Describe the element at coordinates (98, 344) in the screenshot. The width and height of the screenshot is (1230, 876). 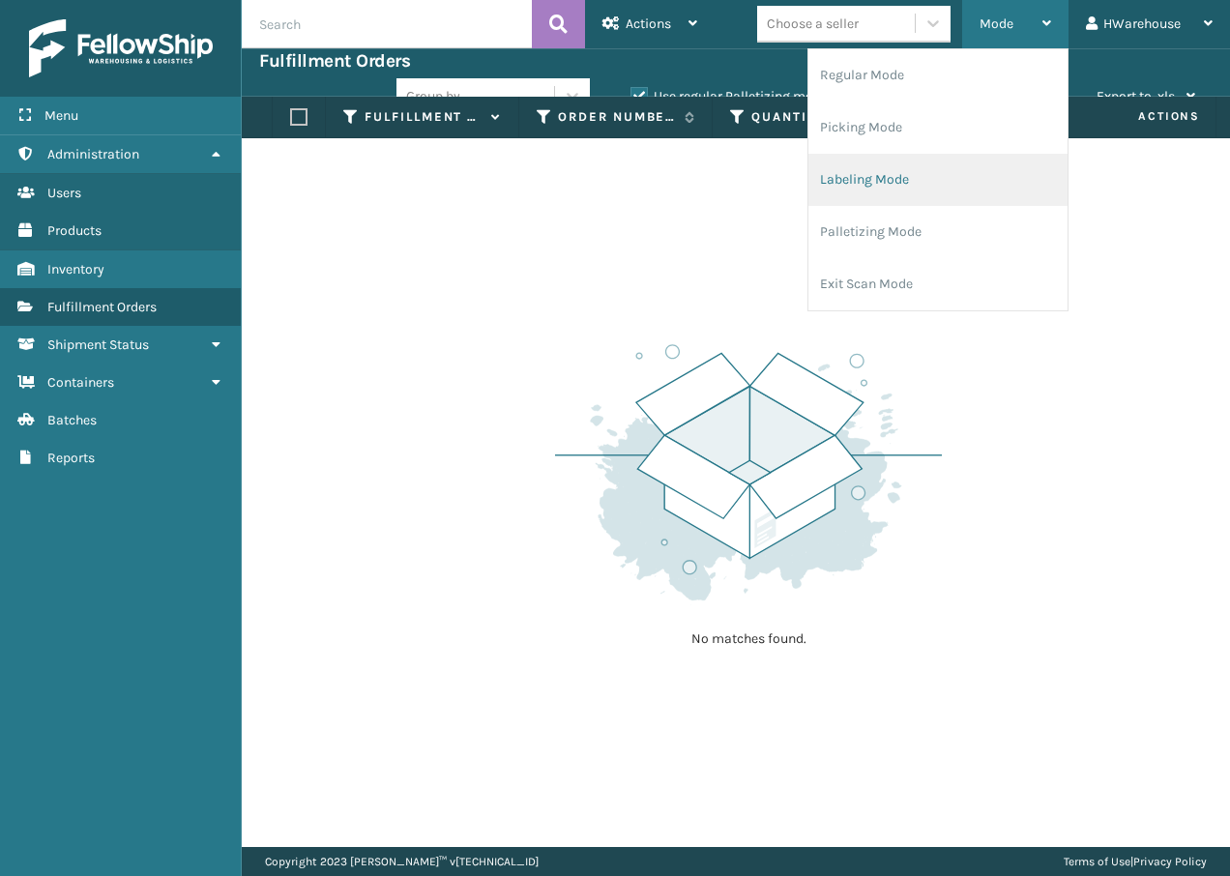
I see `span: Shipment Status` at that location.